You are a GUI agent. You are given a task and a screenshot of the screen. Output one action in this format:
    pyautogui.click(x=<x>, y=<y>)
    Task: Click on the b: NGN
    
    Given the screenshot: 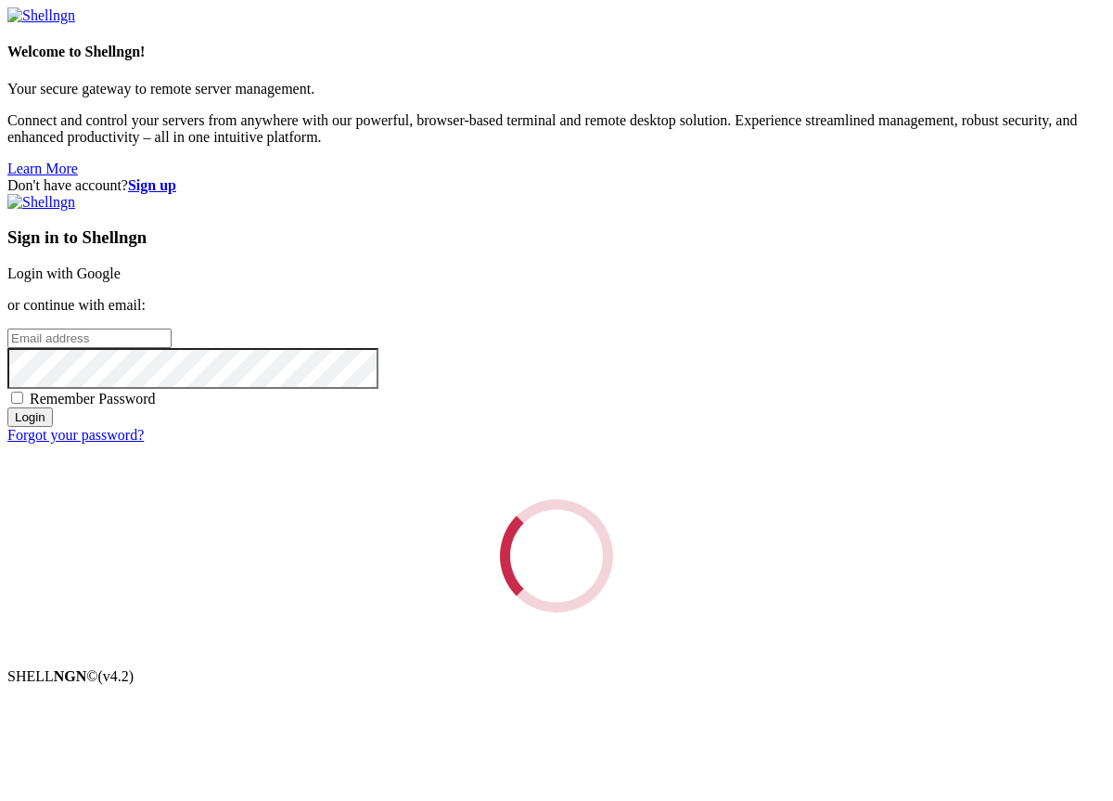 What is the action you would take?
    pyautogui.click(x=71, y=675)
    